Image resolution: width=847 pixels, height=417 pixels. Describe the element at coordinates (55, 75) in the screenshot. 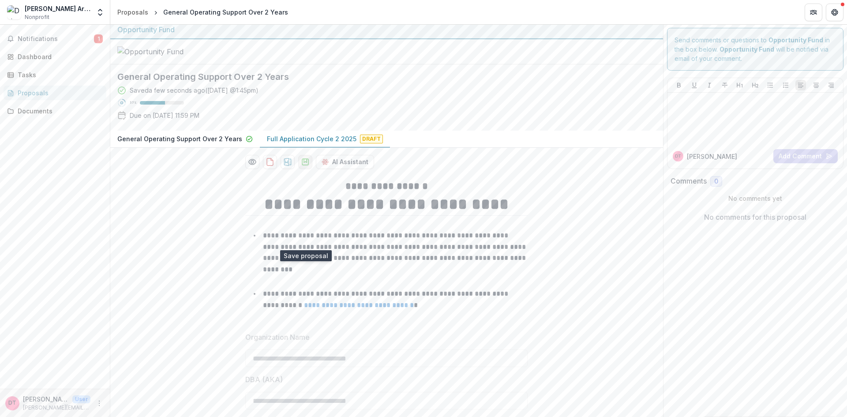

I see `a: Tasks` at that location.